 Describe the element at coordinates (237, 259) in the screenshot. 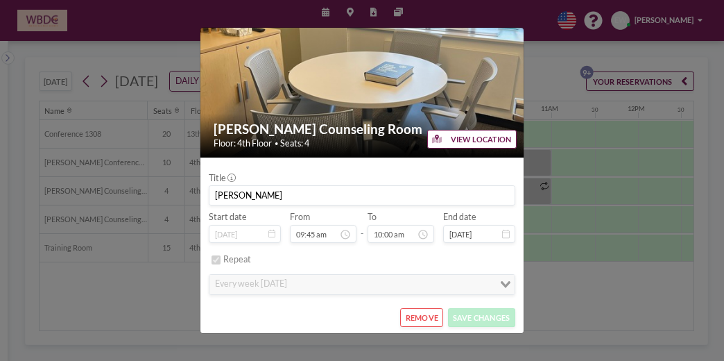

I see `label: Repeat` at that location.